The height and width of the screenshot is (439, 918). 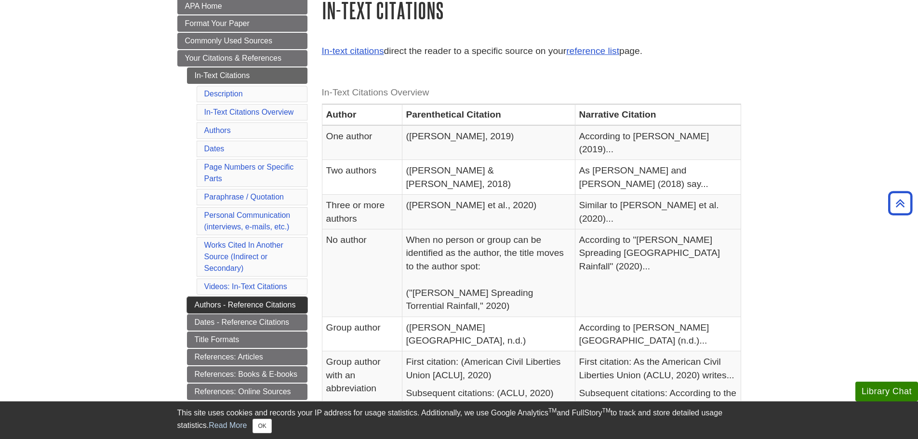 What do you see at coordinates (353, 51) in the screenshot?
I see `a: In-text citations` at bounding box center [353, 51].